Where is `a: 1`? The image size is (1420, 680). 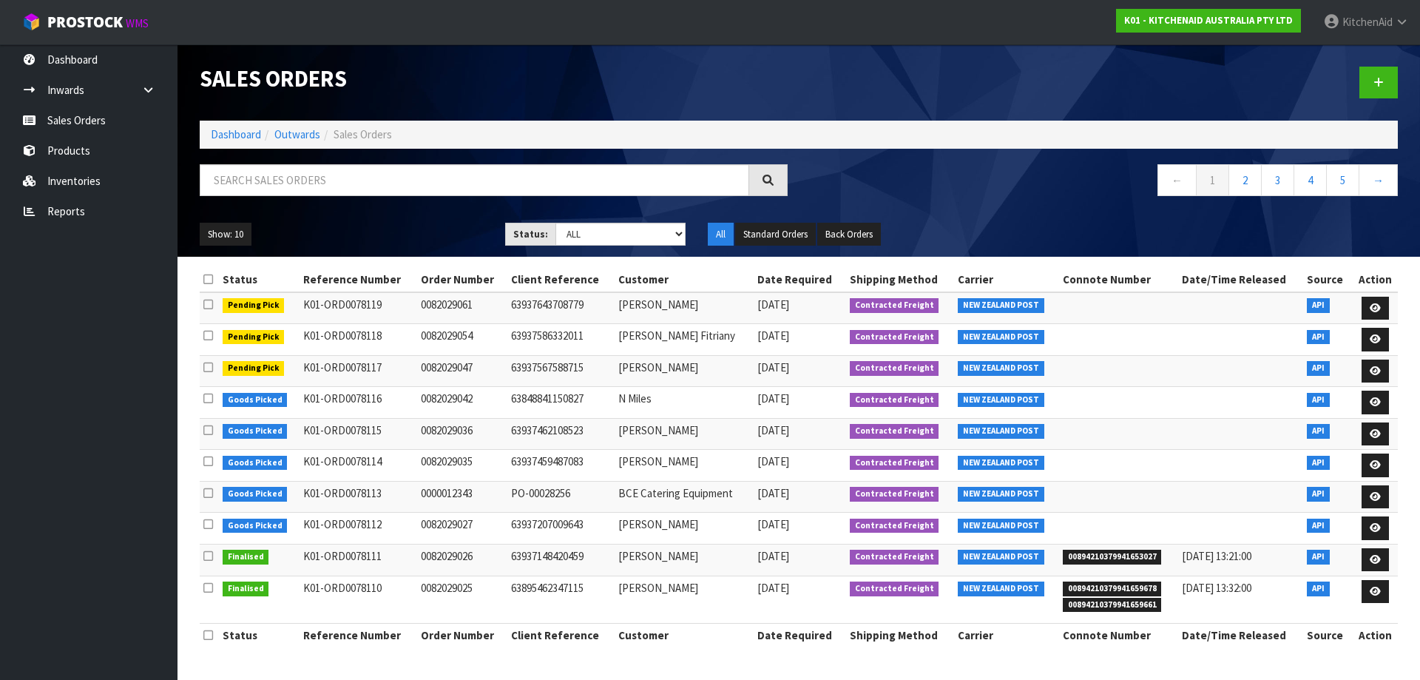
a: 1 is located at coordinates (1212, 180).